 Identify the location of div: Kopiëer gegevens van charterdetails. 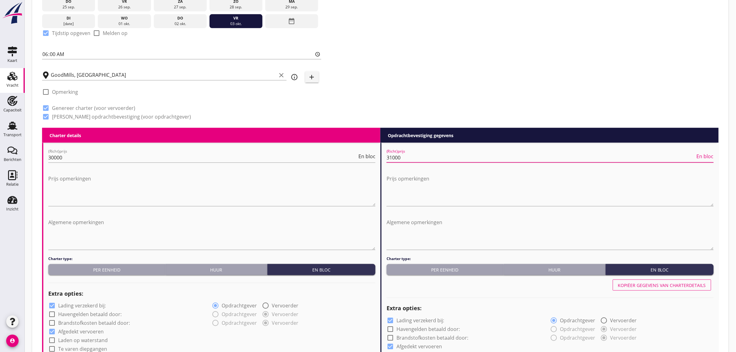
(662, 285).